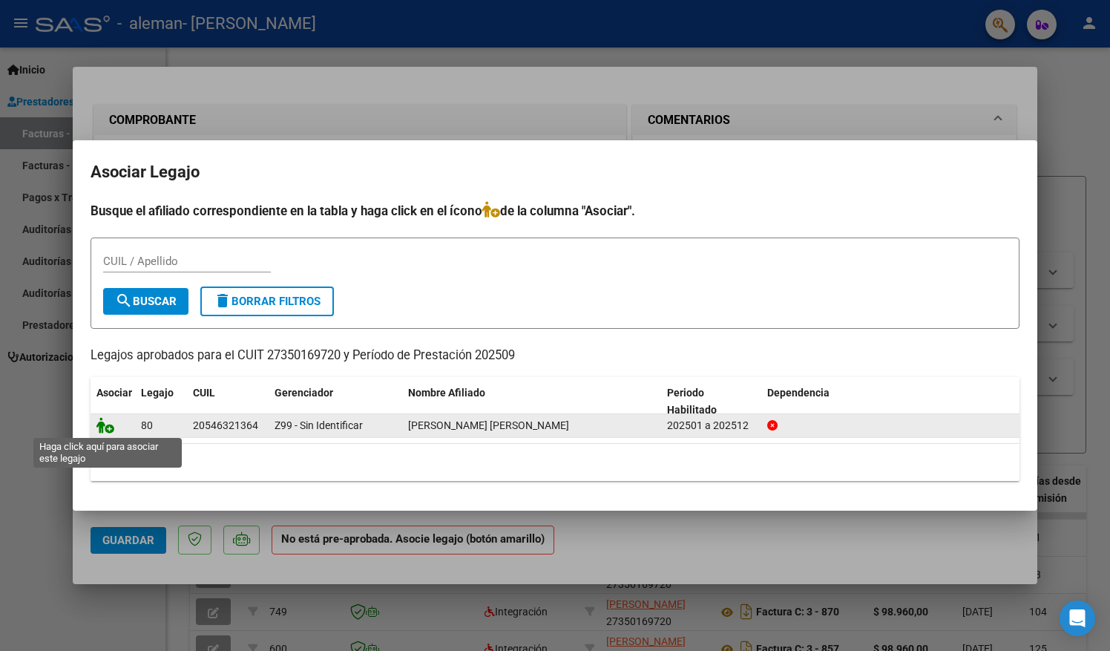 The image size is (1110, 651). Describe the element at coordinates (267, 301) in the screenshot. I see `span: Borrar Filtros` at that location.